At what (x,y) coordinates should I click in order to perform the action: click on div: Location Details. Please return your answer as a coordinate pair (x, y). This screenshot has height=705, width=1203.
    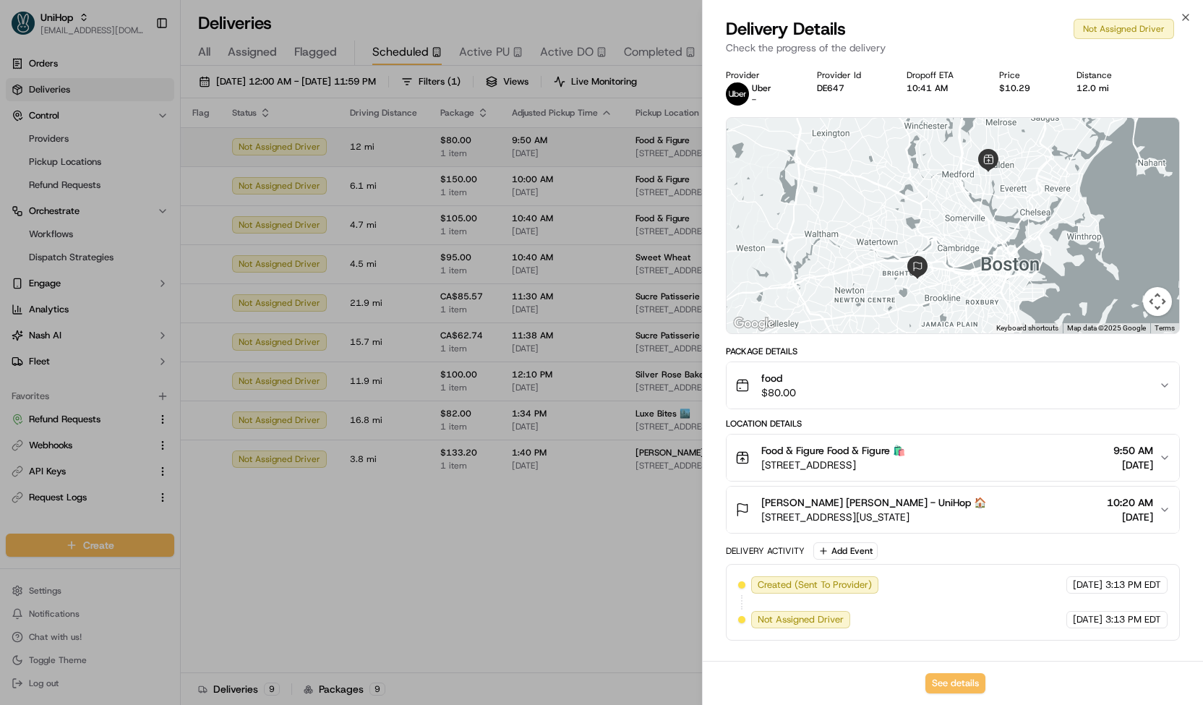
    Looking at the image, I should click on (953, 424).